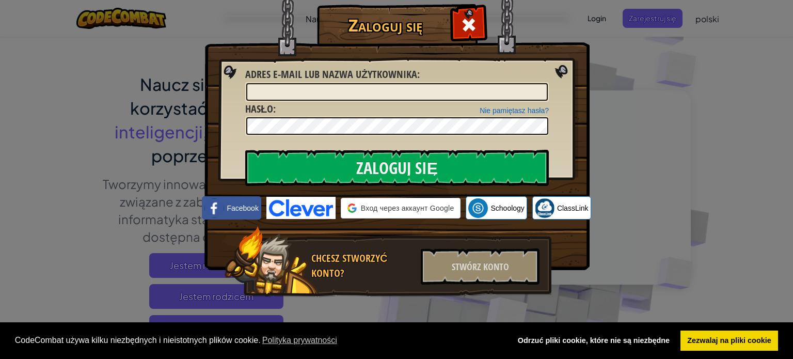 The width and height of the screenshot is (793, 359). What do you see at coordinates (138, 340) in the screenshot?
I see `font: CodeCombat używa kilku niezbędnych i nieistotnych plików cookie.` at bounding box center [138, 340].